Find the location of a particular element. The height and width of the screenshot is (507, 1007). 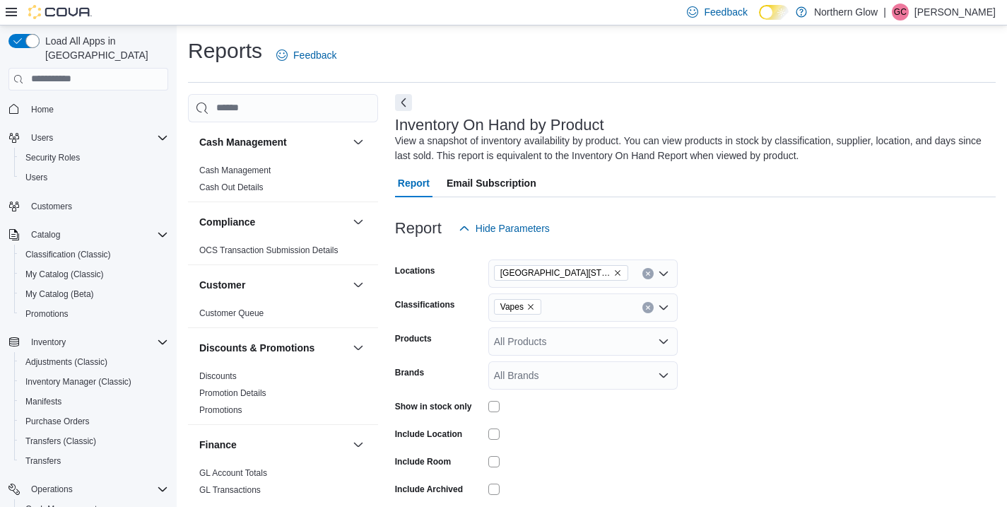

div: Finance is located at coordinates (283, 484).